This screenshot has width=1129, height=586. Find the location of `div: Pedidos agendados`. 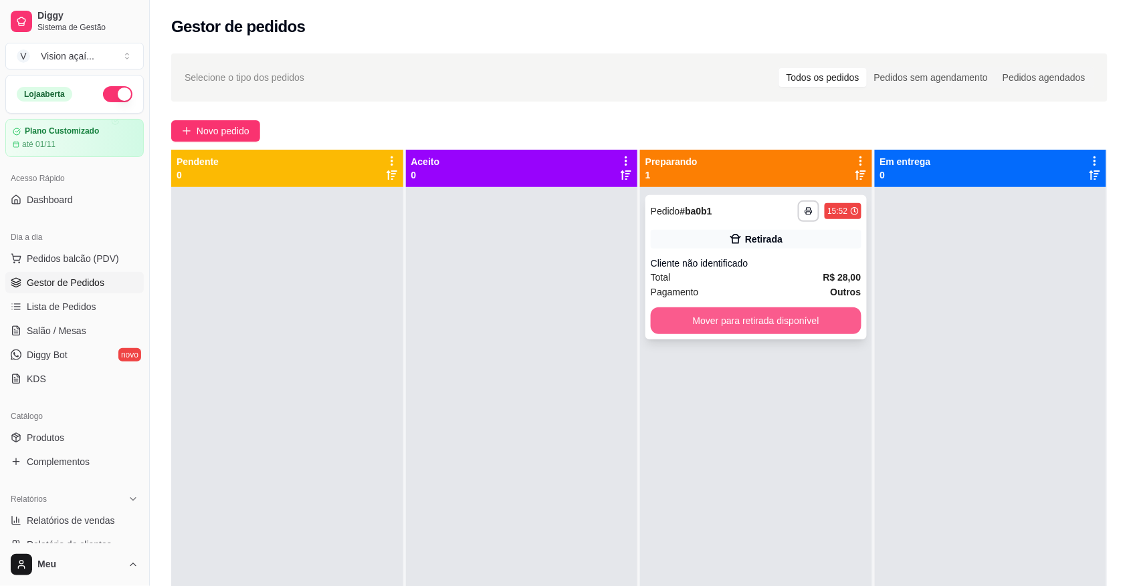

div: Pedidos agendados is located at coordinates (1044, 78).